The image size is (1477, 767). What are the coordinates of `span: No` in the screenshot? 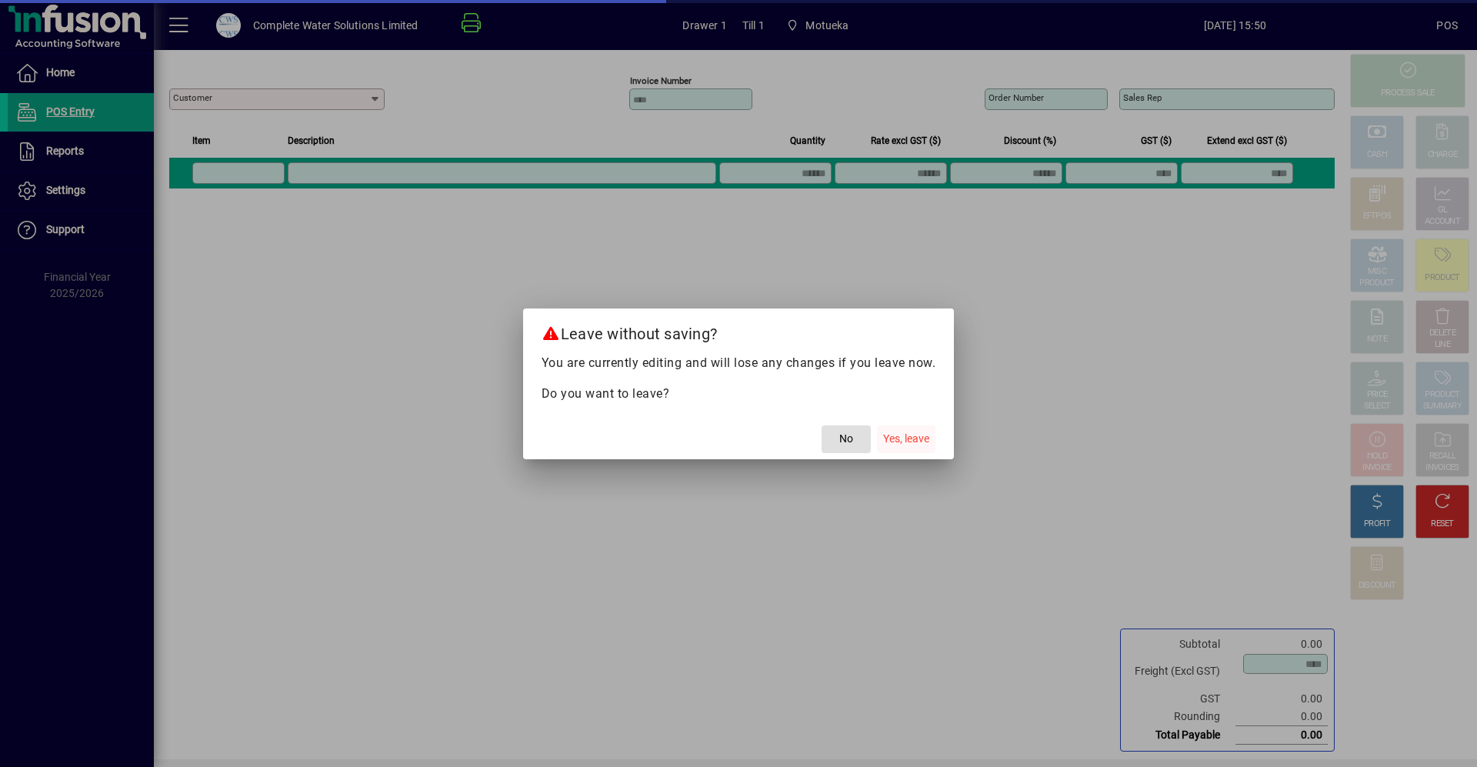 It's located at (846, 439).